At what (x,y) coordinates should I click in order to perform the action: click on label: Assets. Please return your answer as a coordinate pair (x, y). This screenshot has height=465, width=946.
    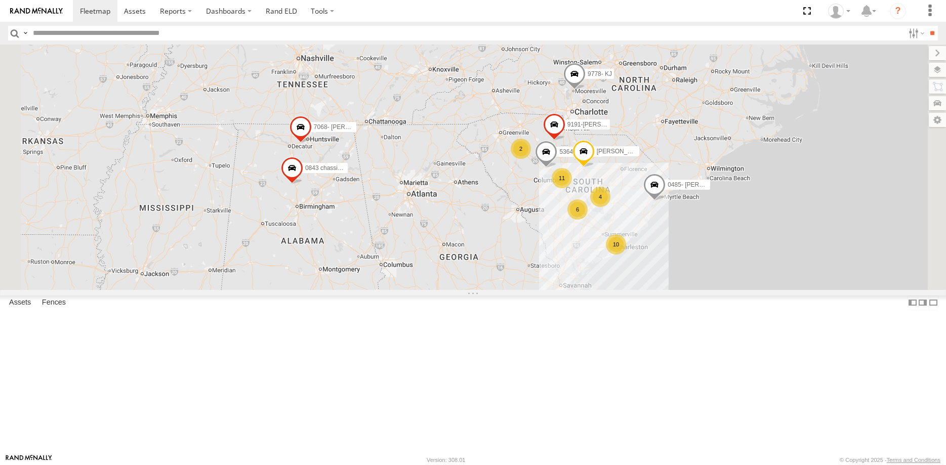
    Looking at the image, I should click on (20, 303).